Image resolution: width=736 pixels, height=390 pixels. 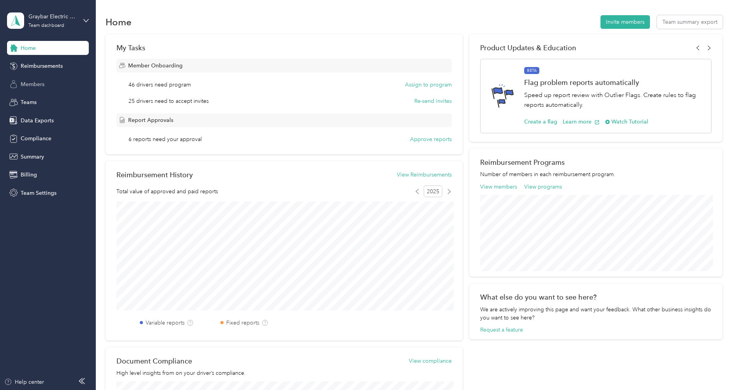 I want to click on div: Watch Tutorial, so click(x=627, y=122).